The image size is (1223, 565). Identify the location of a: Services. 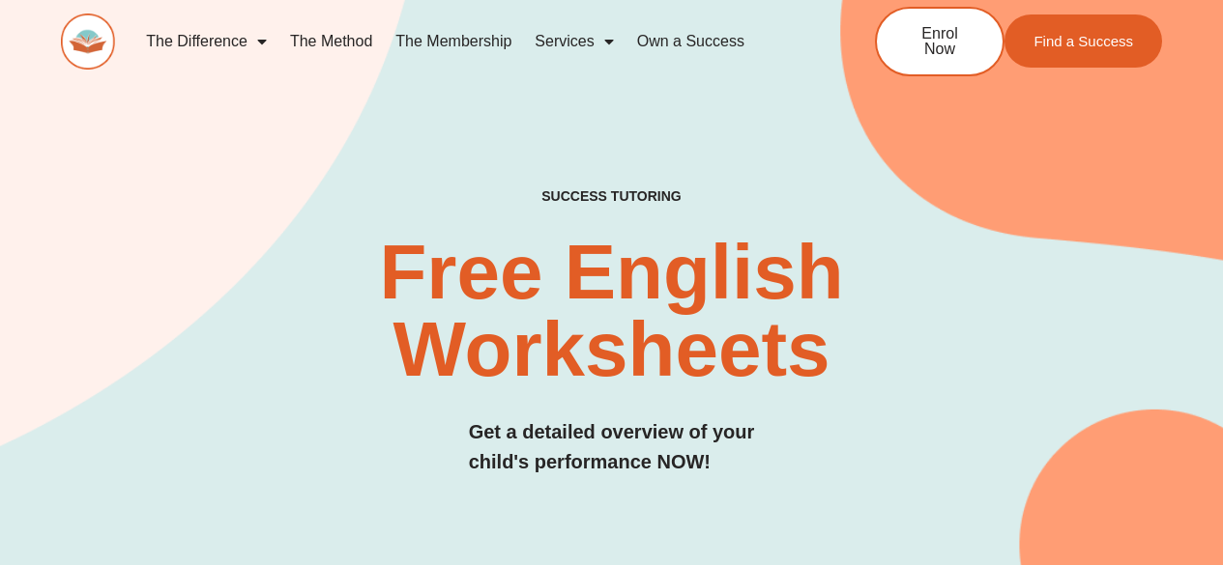
(573, 42).